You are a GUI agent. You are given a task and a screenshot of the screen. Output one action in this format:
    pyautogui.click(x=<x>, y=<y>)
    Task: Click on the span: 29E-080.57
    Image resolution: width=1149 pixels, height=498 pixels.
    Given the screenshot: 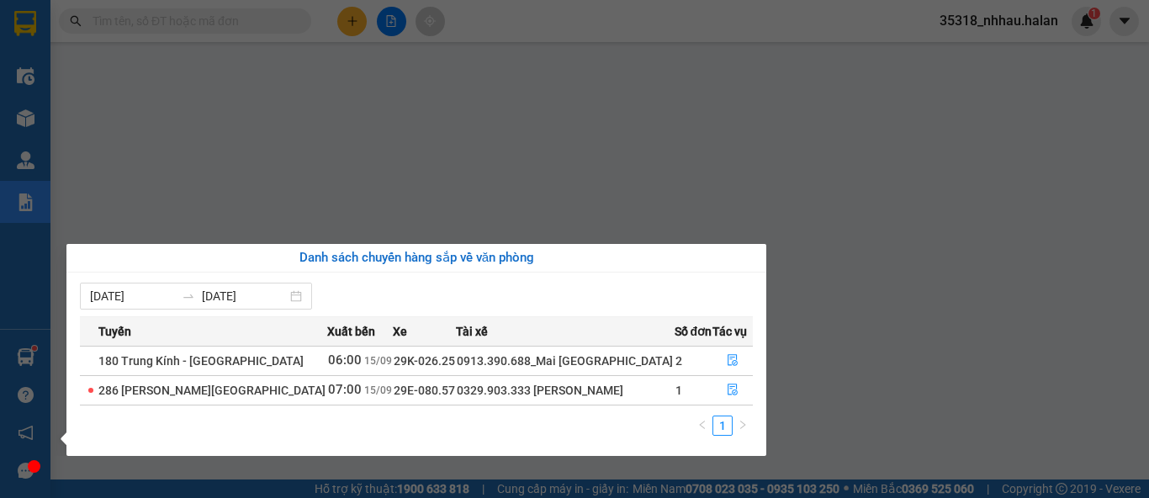 What is the action you would take?
    pyautogui.click(x=424, y=390)
    